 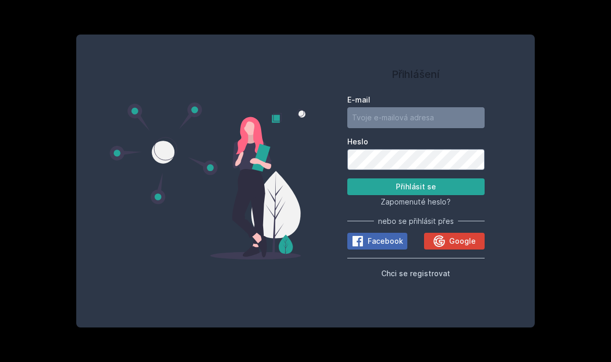 I want to click on button: Facebook, so click(x=377, y=241).